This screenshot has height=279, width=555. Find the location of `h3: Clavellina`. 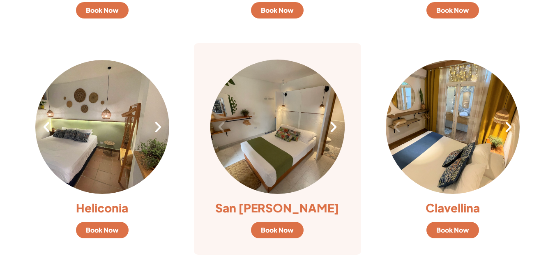

h3: Clavellina is located at coordinates (453, 208).